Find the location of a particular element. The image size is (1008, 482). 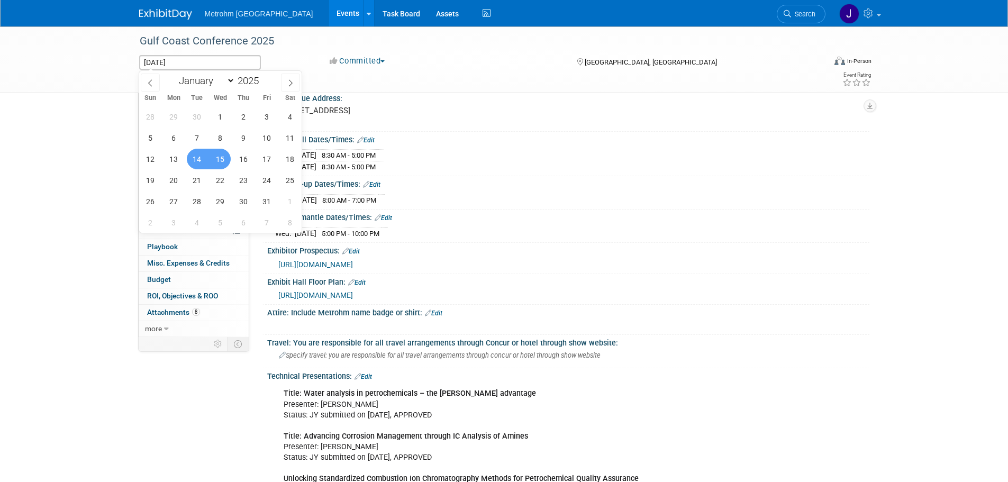

select: Month is located at coordinates (204, 80).